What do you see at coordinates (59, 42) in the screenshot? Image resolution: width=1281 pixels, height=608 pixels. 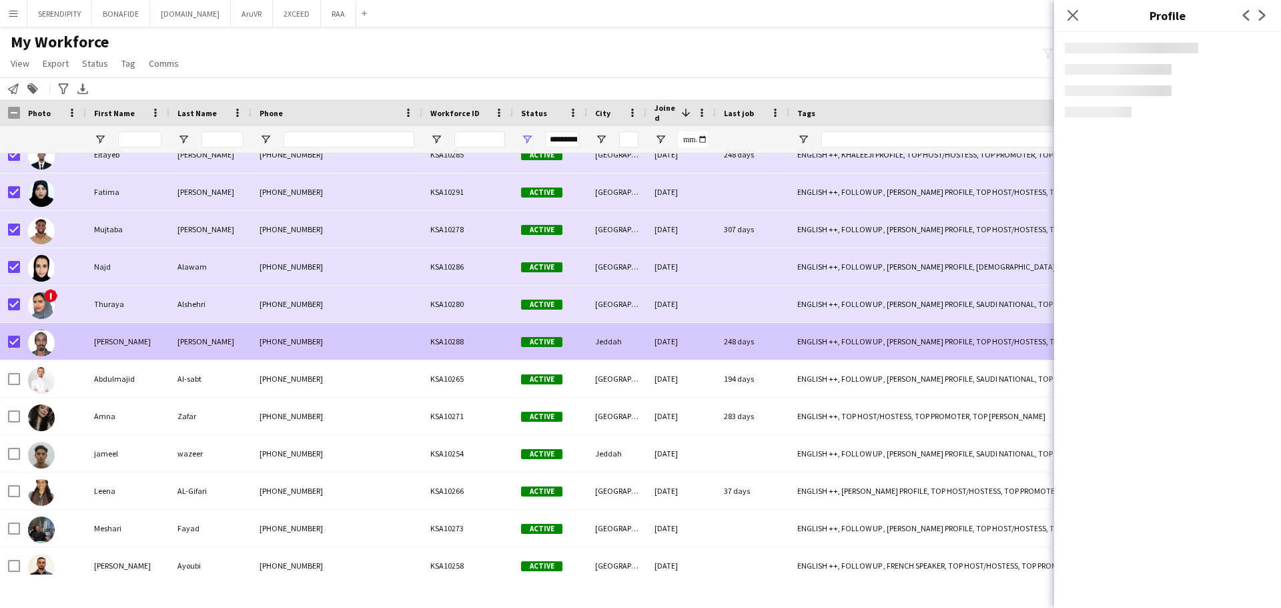 I see `span: My Workforce` at bounding box center [59, 42].